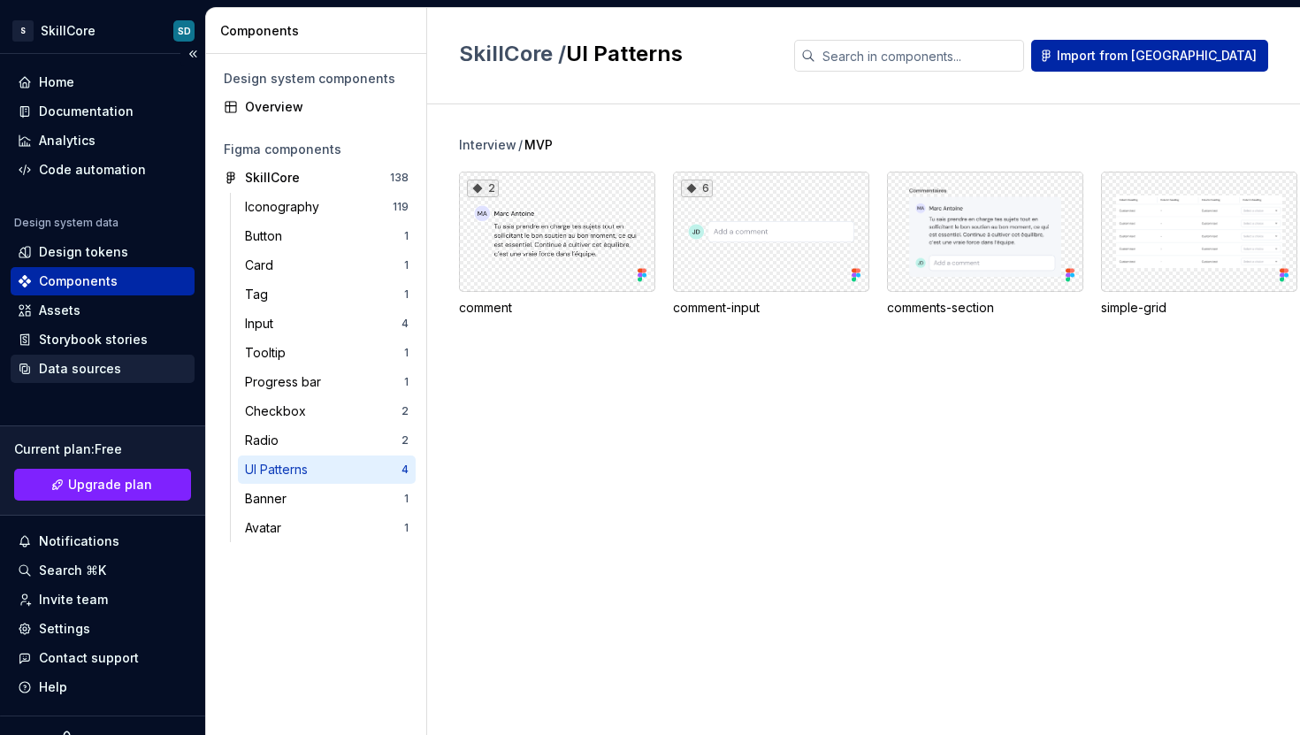 The height and width of the screenshot is (735, 1300). What do you see at coordinates (103, 571) in the screenshot?
I see `button: Search ⌘K` at bounding box center [103, 571].